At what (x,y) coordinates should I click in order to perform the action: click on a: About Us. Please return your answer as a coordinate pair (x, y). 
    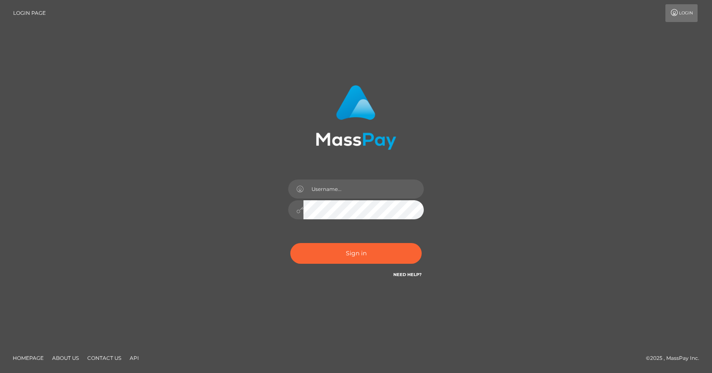
    Looking at the image, I should click on (65, 358).